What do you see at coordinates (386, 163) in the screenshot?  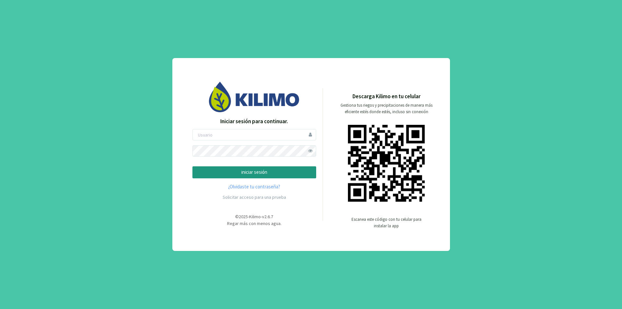 I see `img: qr code` at bounding box center [386, 163].